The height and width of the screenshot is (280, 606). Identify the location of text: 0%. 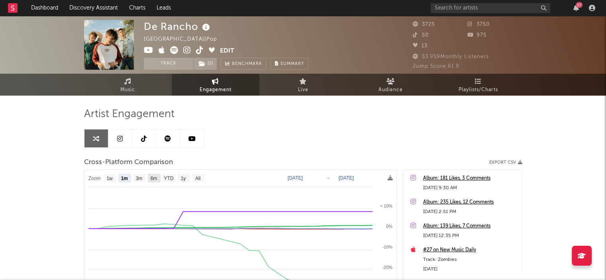
(390, 226).